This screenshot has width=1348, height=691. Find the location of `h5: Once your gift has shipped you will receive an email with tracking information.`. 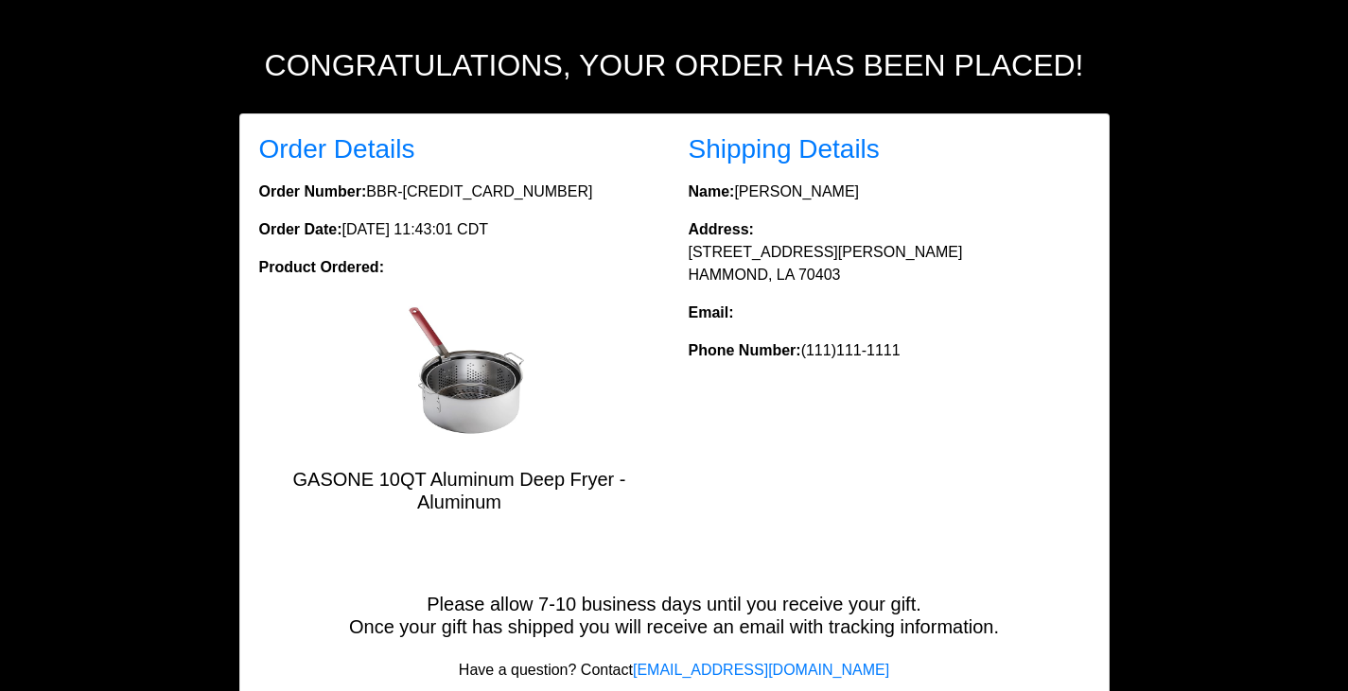

h5: Once your gift has shipped you will receive an email with tracking information. is located at coordinates (674, 627).